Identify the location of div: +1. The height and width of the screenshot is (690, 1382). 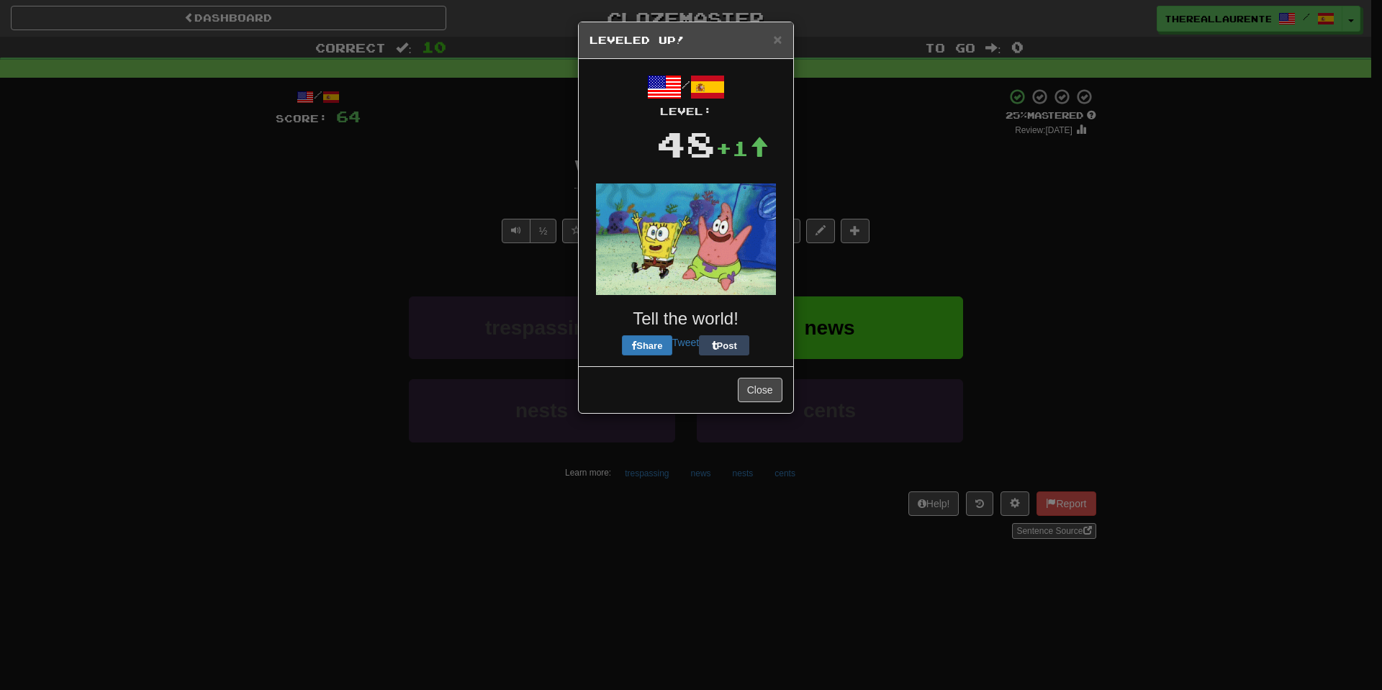
(742, 148).